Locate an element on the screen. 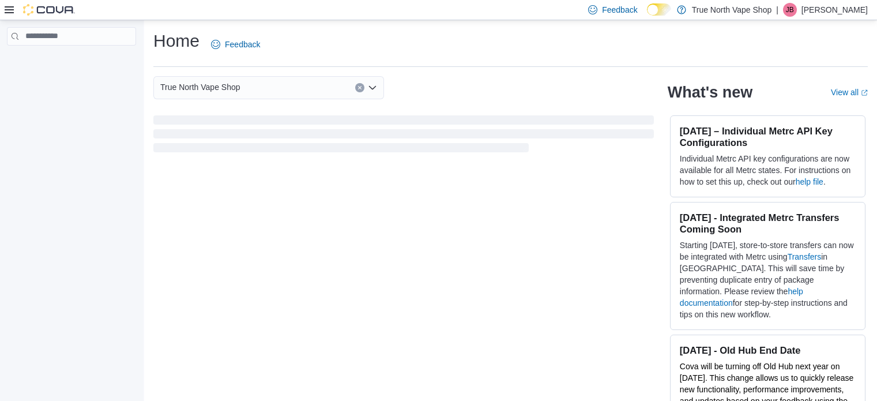  span: JB is located at coordinates (790, 10).